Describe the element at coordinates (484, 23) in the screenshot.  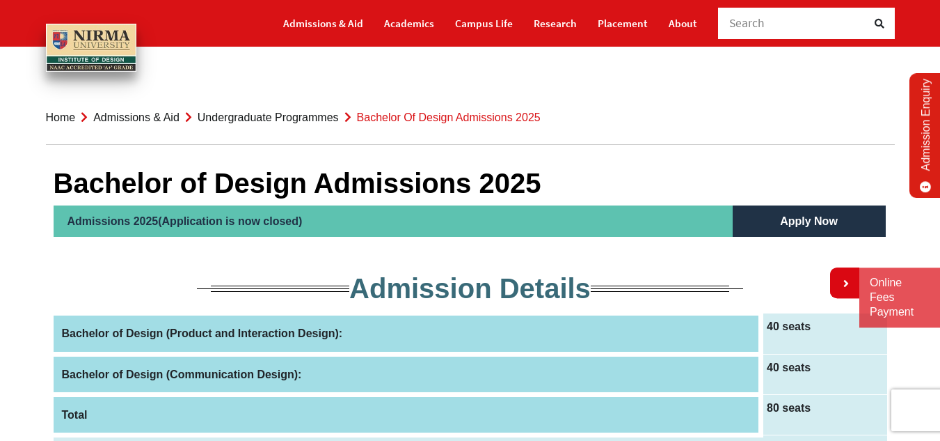
I see `a: Campus Life` at that location.